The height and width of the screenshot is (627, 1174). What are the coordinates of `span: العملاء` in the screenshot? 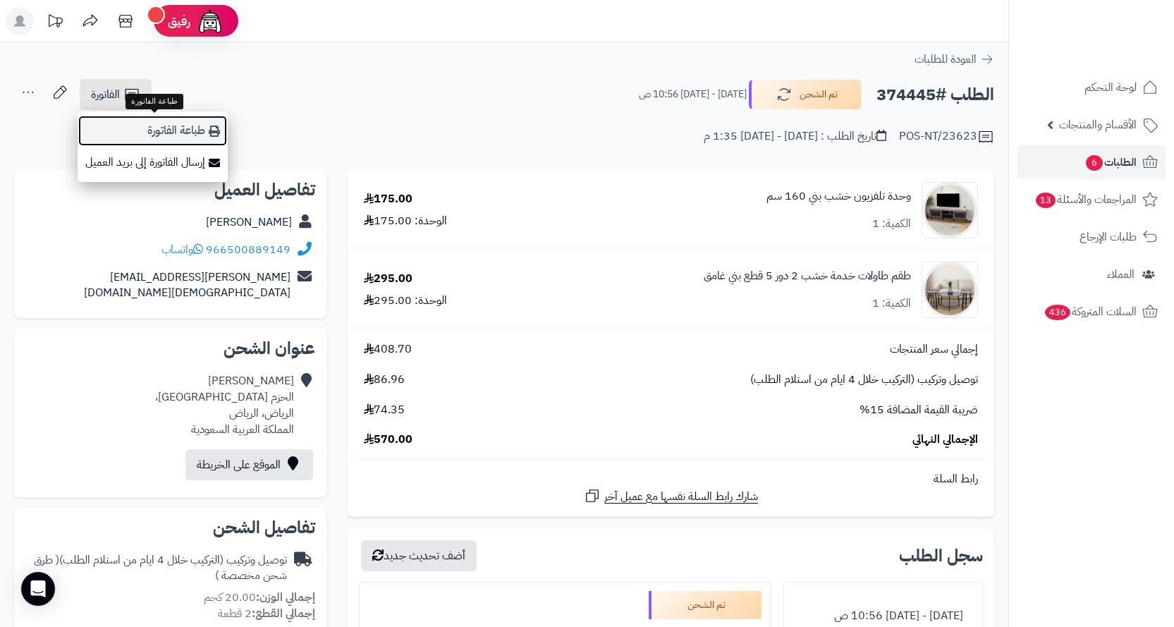 It's located at (1120, 274).